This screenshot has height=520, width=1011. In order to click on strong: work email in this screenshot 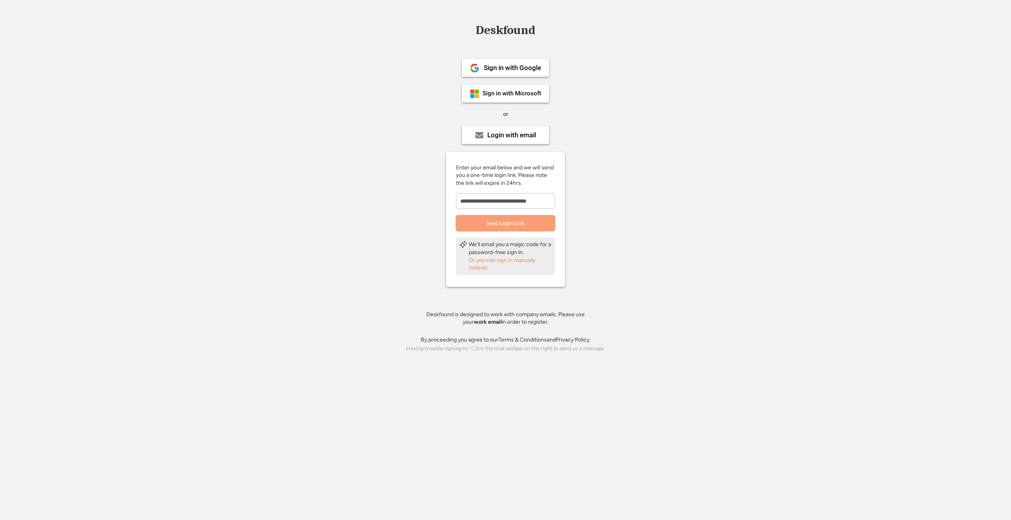, I will do `click(487, 322)`.